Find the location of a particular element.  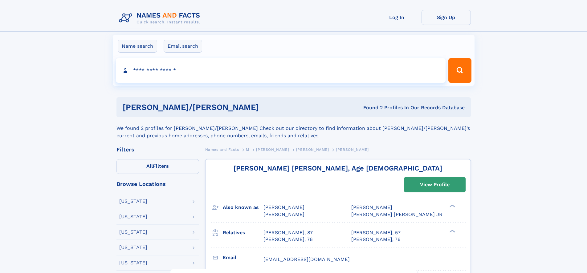

div: Filters is located at coordinates (158, 150).